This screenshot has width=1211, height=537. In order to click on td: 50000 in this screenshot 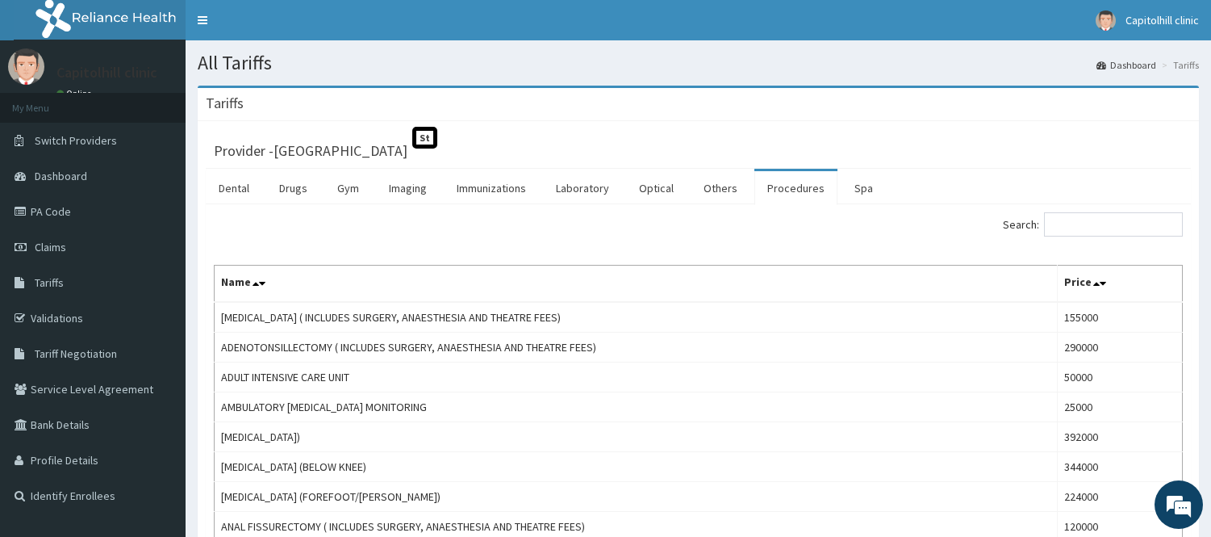, I will do `click(1120, 377)`.